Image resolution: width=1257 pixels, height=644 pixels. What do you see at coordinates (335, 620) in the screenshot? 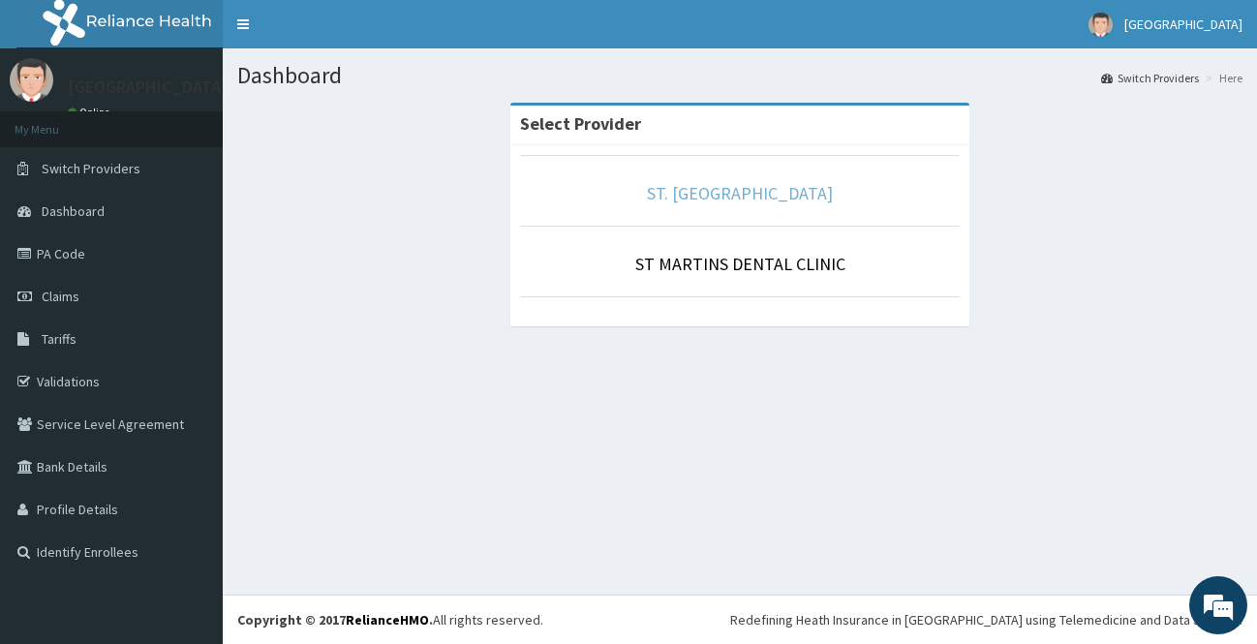
I see `strong: Copyright © 2017 .` at bounding box center [335, 620].